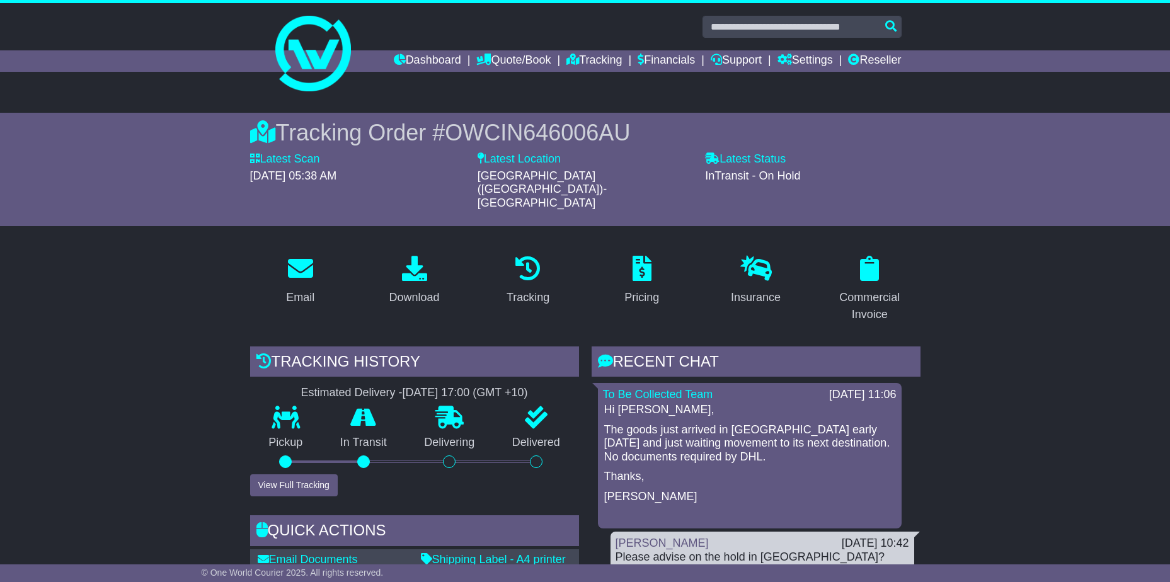 The height and width of the screenshot is (582, 1170). Describe the element at coordinates (300, 297) in the screenshot. I see `div: Email` at that location.